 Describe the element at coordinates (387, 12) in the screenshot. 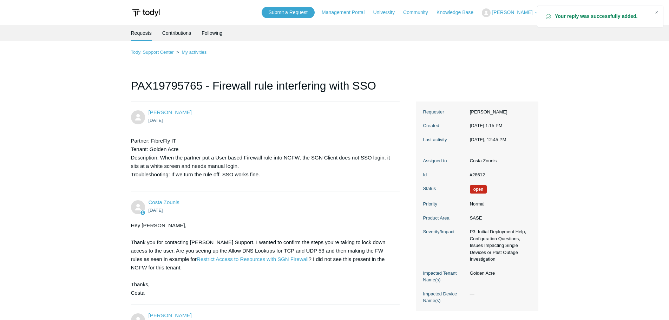

I see `a: University` at that location.